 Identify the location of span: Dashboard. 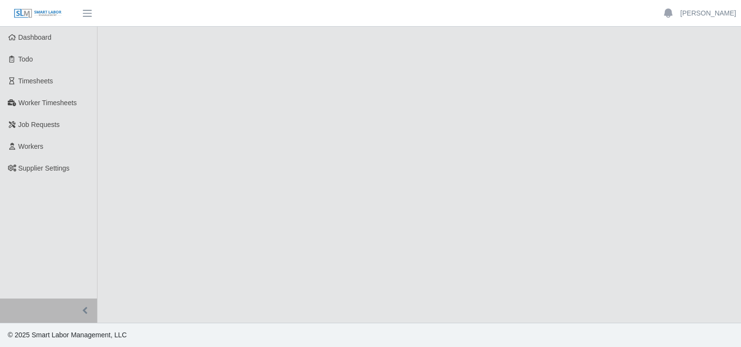
(35, 37).